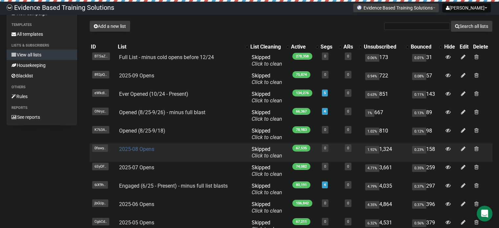 This screenshot has width=499, height=228. I want to click on th: Active: No sort applied, activate to apply an ascending sort, so click(304, 47).